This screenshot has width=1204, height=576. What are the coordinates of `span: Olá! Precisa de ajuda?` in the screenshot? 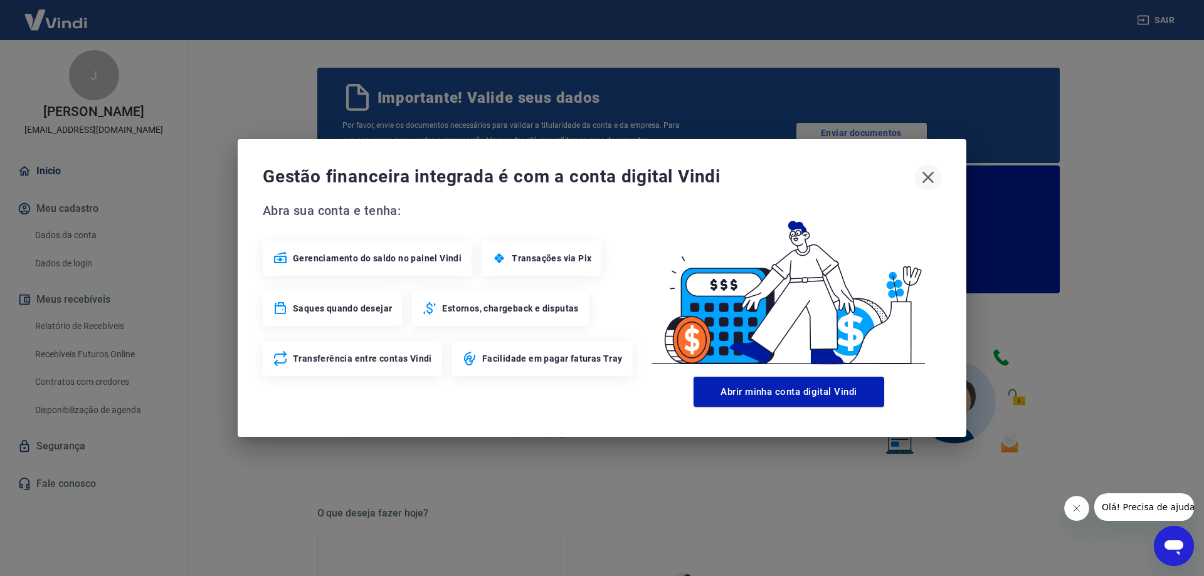 It's located at (56, 14).